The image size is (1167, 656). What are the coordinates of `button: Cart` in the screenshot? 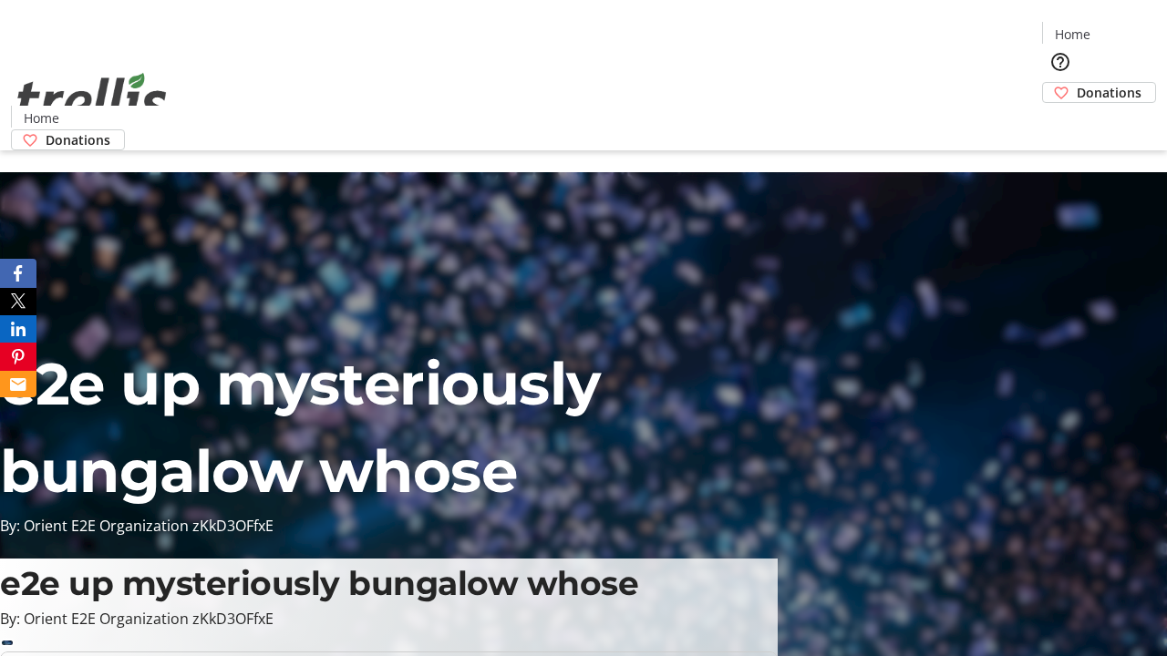 It's located at (1060, 121).